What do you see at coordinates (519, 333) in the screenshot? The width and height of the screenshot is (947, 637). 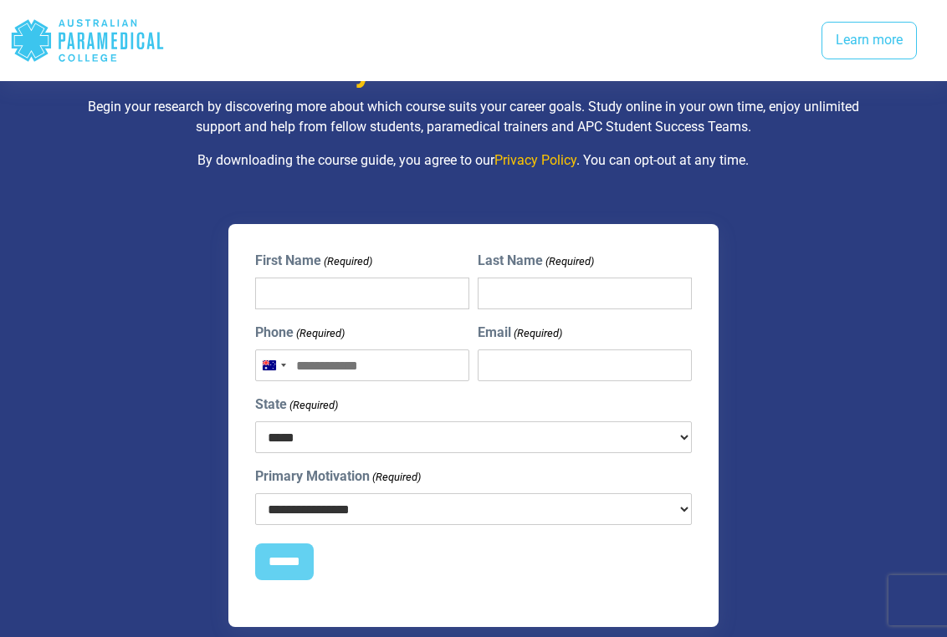 I see `label: Email` at bounding box center [519, 333].